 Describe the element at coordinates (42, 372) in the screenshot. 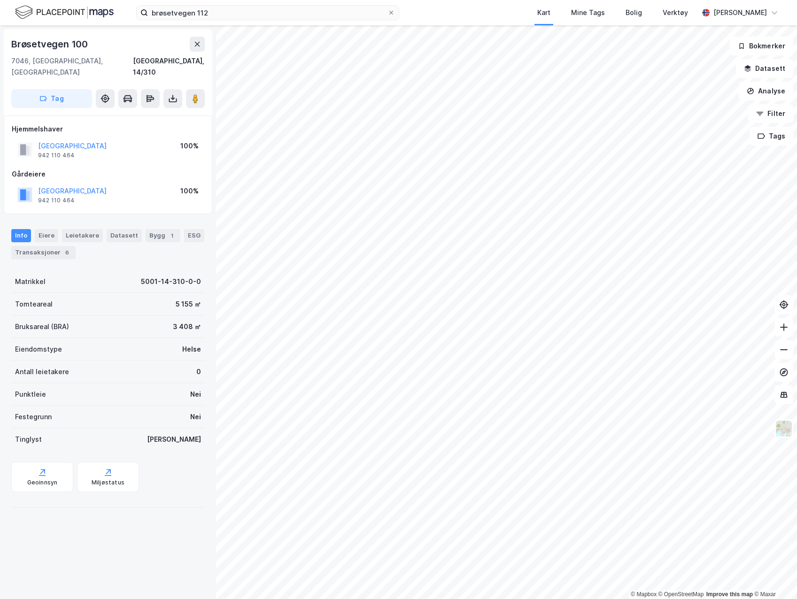

I see `div: Antall leietakere` at that location.